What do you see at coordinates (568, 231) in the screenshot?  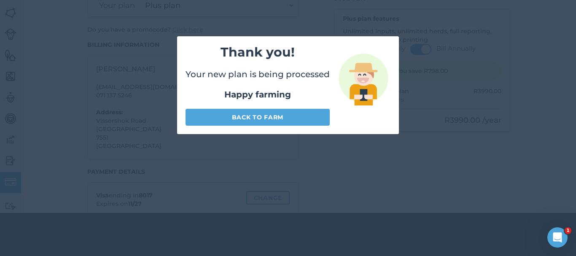 I see `span: 1` at bounding box center [568, 231].